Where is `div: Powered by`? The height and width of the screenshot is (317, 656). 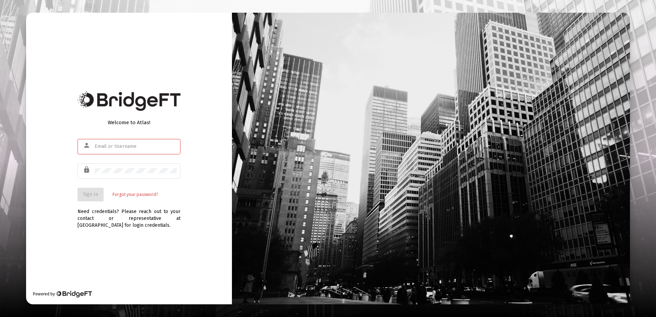
div: Powered by is located at coordinates (62, 294).